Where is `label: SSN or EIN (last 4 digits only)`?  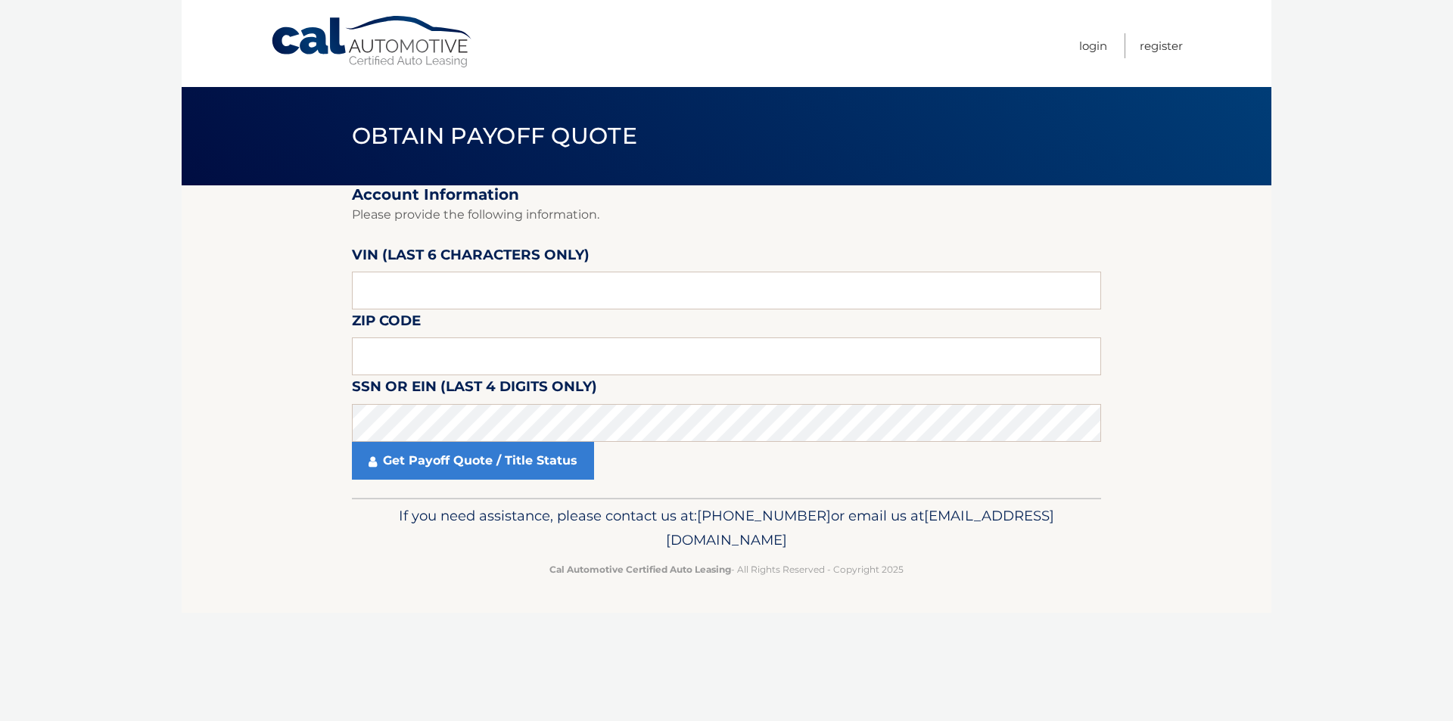 label: SSN or EIN (last 4 digits only) is located at coordinates (475, 389).